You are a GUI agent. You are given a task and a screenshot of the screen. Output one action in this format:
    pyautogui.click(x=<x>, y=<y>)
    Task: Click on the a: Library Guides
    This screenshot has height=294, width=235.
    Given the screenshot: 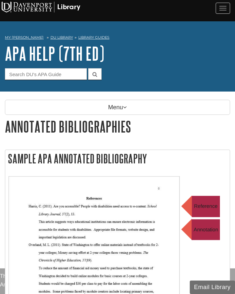 What is the action you would take?
    pyautogui.click(x=94, y=37)
    